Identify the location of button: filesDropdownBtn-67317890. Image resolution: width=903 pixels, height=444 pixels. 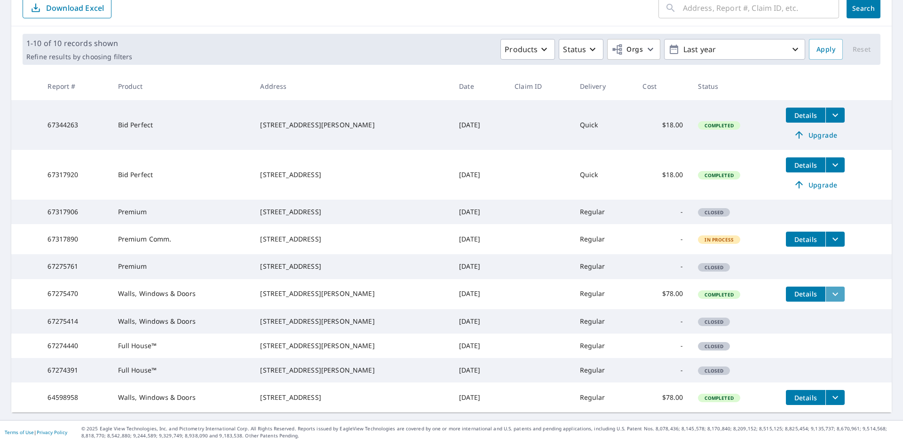
(834, 239).